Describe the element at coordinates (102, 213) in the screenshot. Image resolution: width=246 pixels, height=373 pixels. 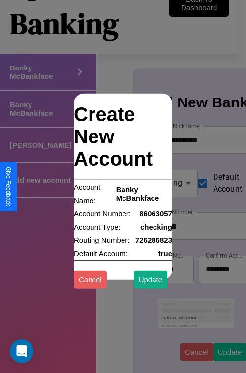
I see `p: Account Number:` at that location.